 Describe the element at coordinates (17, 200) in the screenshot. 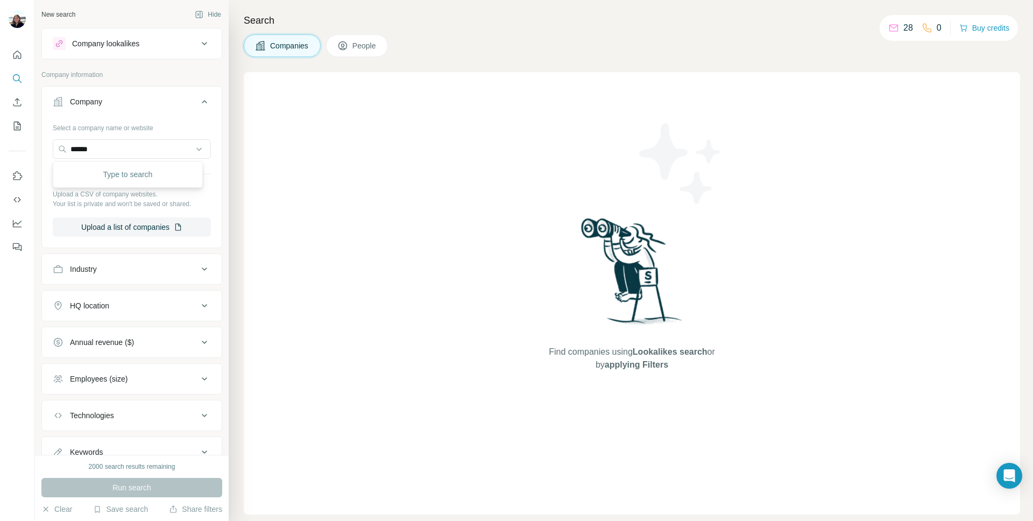

I see `button: Use Surfe API` at that location.